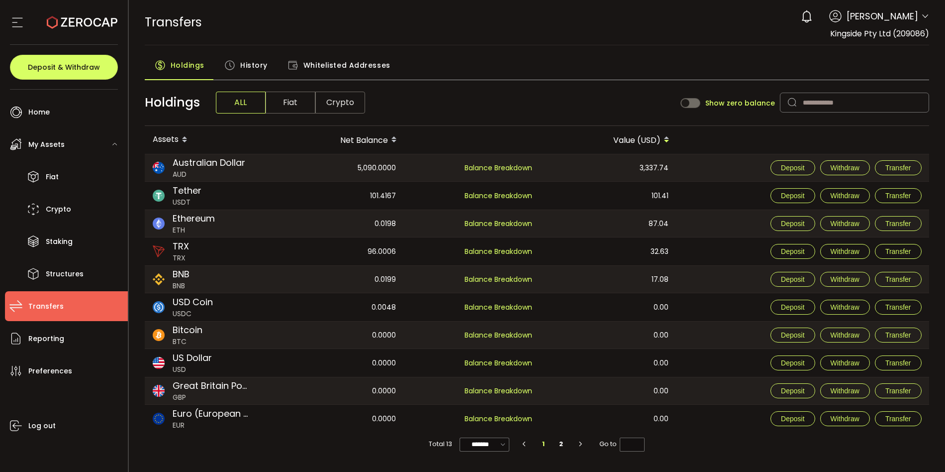 Image resolution: width=945 pixels, height=472 pixels. I want to click on span: USD Coin, so click(193, 302).